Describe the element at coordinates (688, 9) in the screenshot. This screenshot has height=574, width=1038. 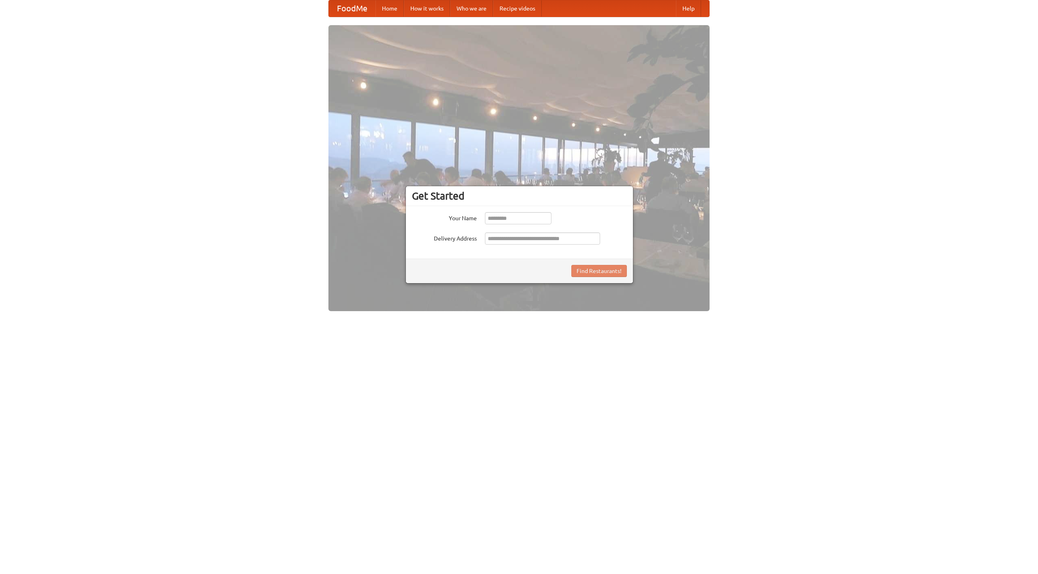
I see `a: Help` at that location.